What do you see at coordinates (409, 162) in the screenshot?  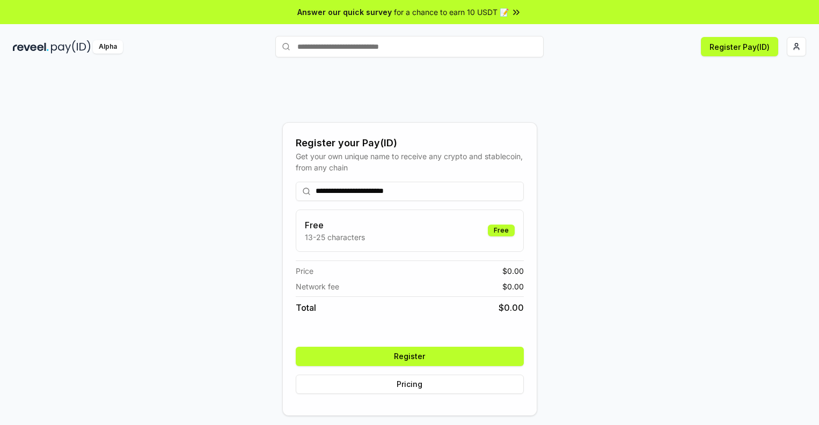 I see `div: Get your own unique name to receive any crypto and stablecoin, from any chain` at bounding box center [409, 162].